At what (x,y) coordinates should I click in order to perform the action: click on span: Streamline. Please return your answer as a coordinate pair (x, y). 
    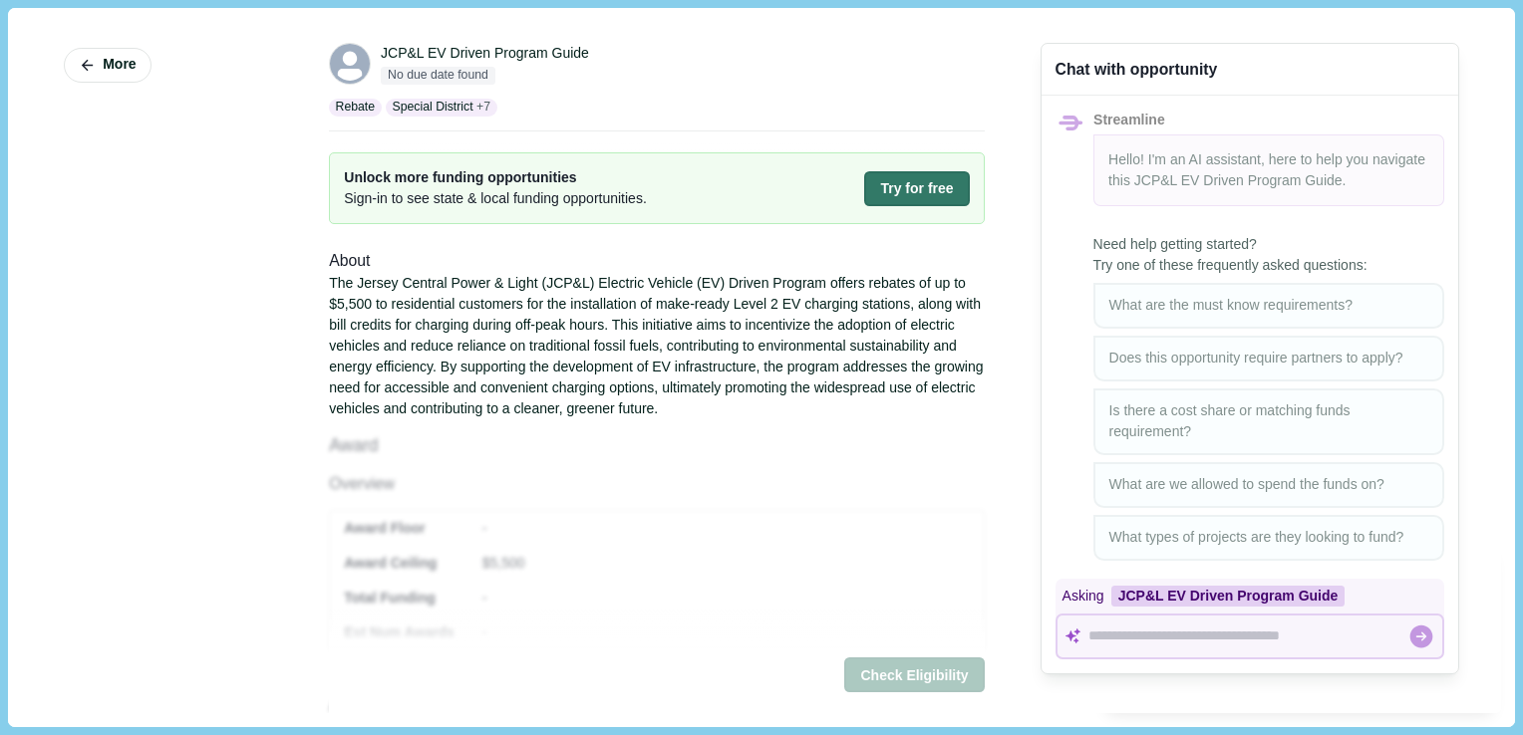
    Looking at the image, I should click on (1129, 120).